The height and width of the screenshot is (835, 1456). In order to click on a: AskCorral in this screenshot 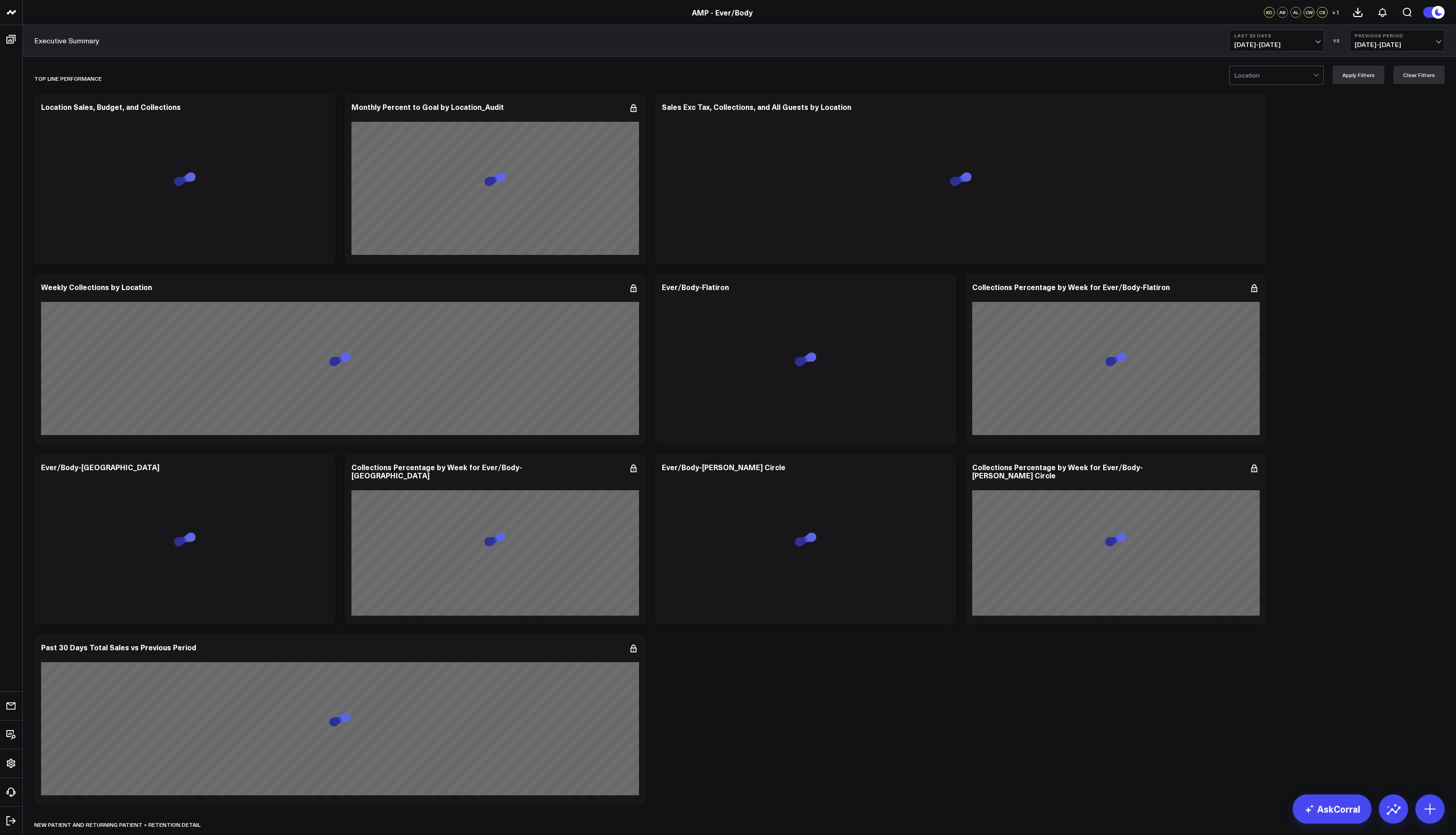, I will do `click(1332, 809)`.